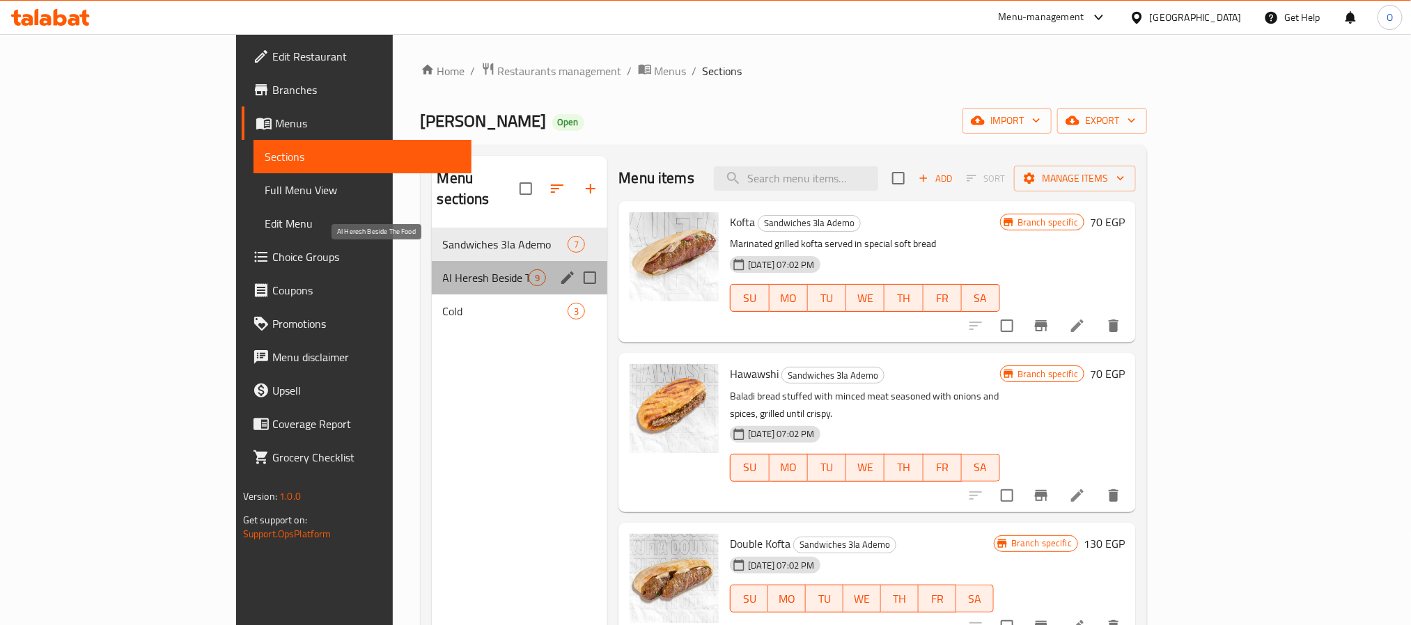 Image resolution: width=1411 pixels, height=625 pixels. I want to click on div: Open, so click(568, 123).